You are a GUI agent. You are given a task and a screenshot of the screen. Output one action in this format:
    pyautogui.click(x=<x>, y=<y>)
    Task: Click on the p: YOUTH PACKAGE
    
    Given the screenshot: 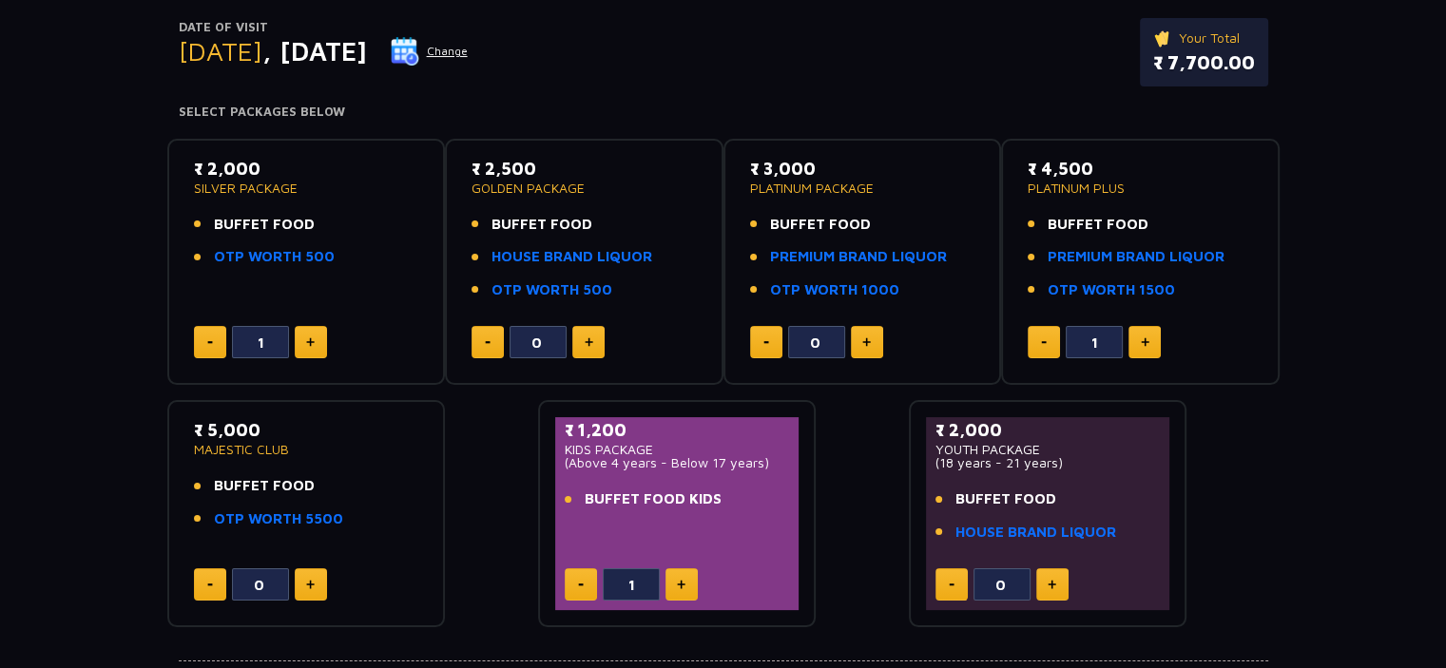 What is the action you would take?
    pyautogui.click(x=1048, y=450)
    